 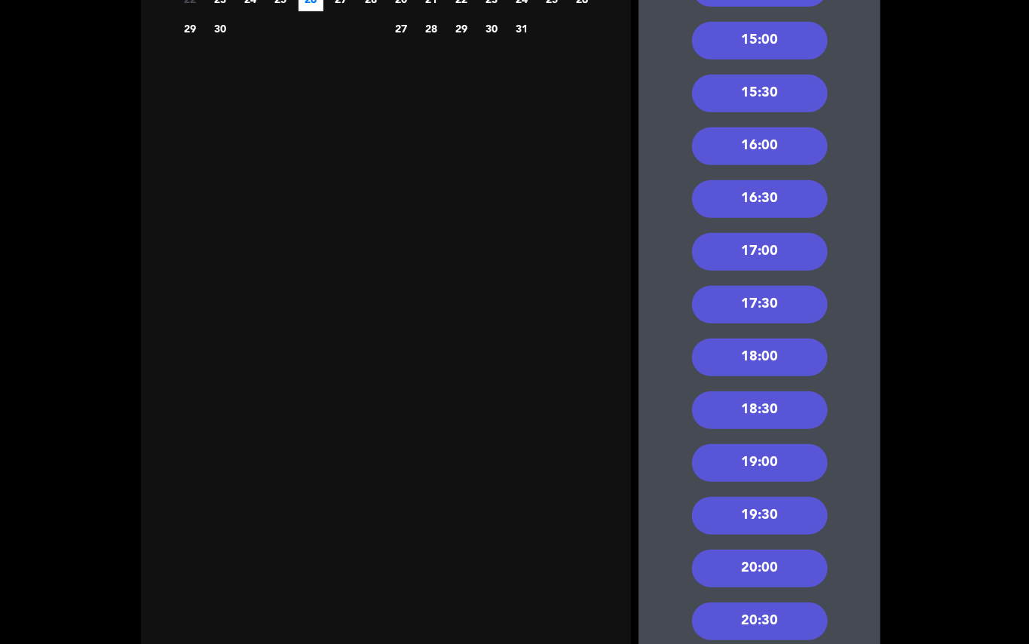 What do you see at coordinates (431, 28) in the screenshot?
I see `span: 28` at bounding box center [431, 28].